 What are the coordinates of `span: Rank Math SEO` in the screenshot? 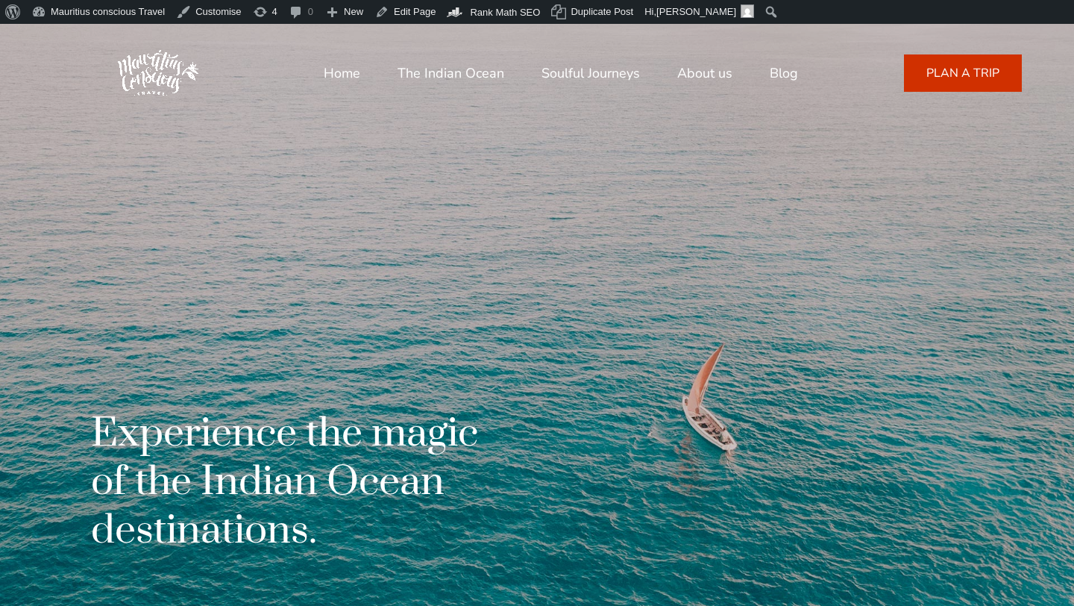 It's located at (505, 12).